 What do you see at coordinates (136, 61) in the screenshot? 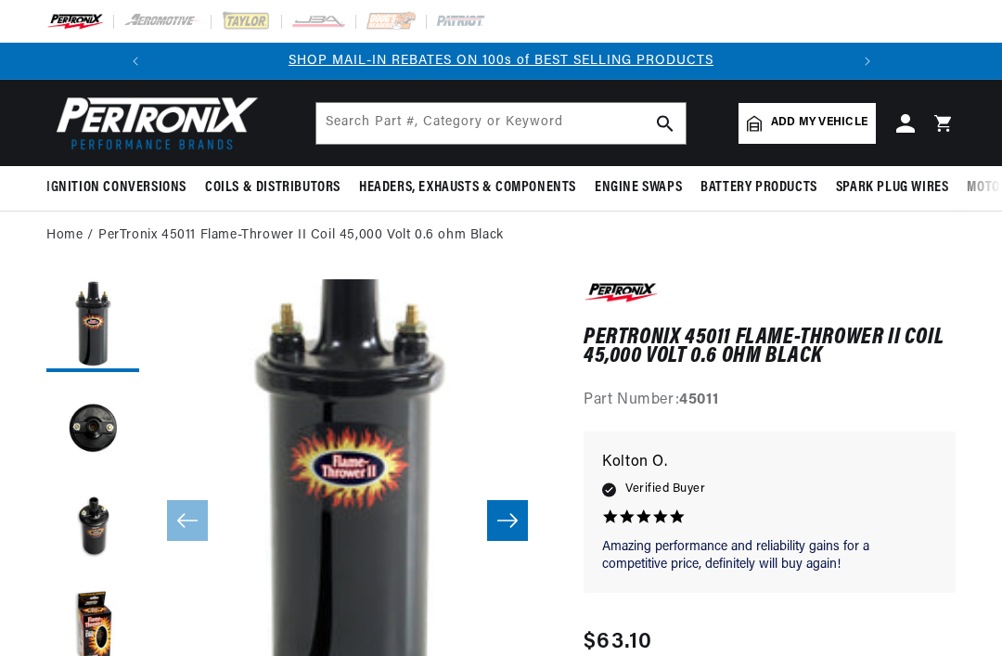
I see `button: Translation missing: en.sections.announcements.previous_announcement` at bounding box center [136, 61].